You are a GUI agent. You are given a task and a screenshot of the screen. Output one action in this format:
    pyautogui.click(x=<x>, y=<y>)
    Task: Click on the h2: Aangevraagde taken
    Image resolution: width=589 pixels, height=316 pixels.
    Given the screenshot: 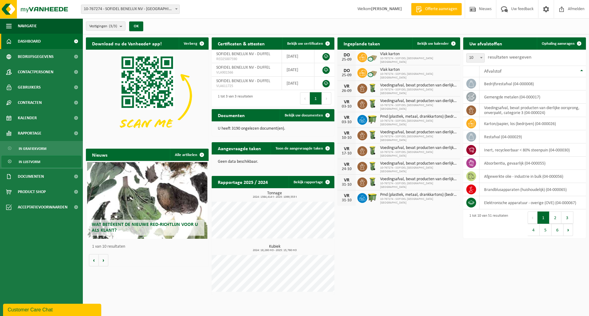 What is the action you would take?
    pyautogui.click(x=239, y=148)
    